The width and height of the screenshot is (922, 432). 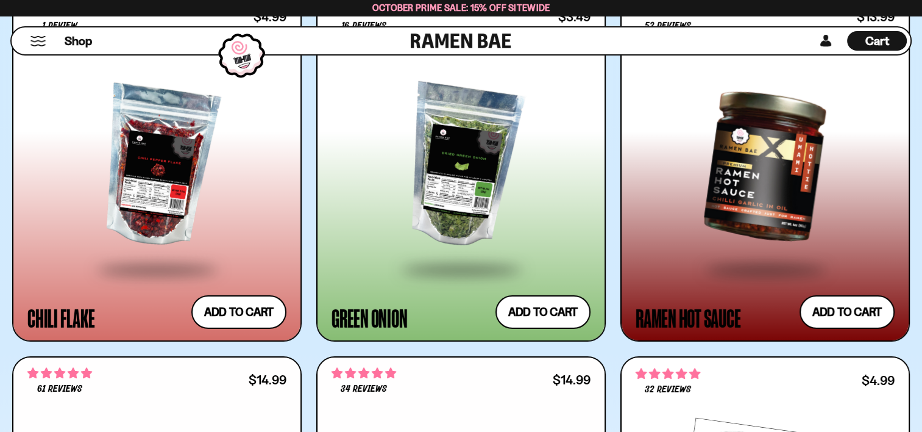 I want to click on div: Ramen Hot Sauce, so click(x=688, y=318).